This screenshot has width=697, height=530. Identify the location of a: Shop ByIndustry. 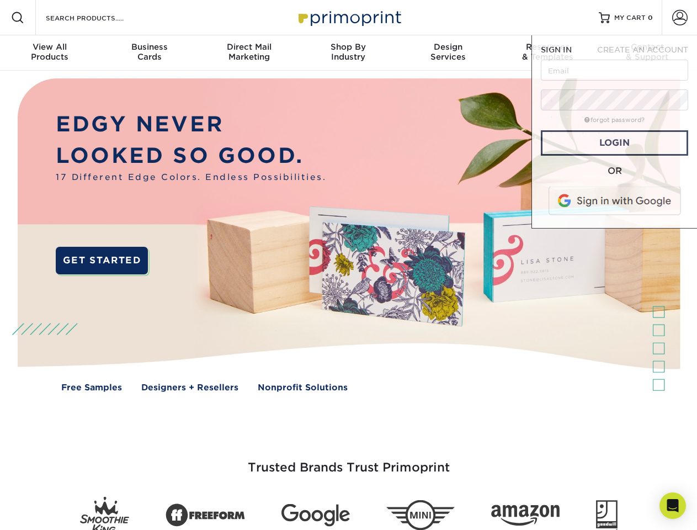
(348, 53).